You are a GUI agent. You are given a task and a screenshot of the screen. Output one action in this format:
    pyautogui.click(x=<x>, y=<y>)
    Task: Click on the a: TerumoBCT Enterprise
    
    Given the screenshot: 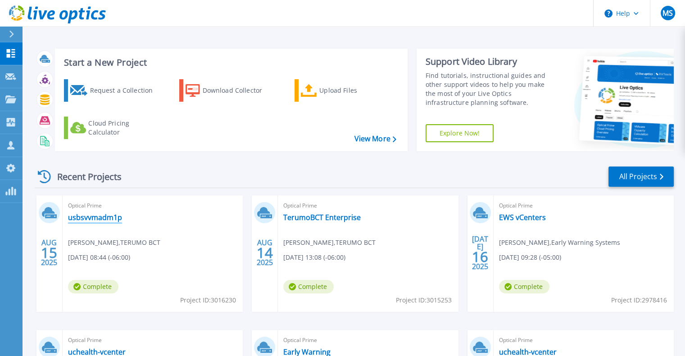 What is the action you would take?
    pyautogui.click(x=322, y=217)
    